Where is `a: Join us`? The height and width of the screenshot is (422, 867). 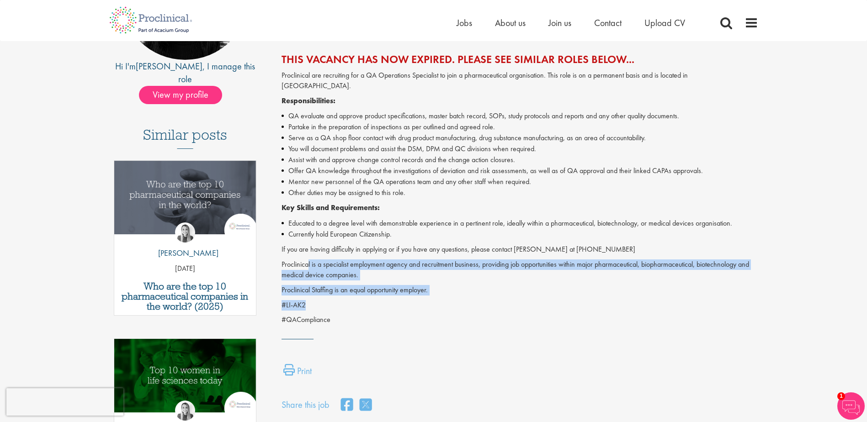 a: Join us is located at coordinates (560, 23).